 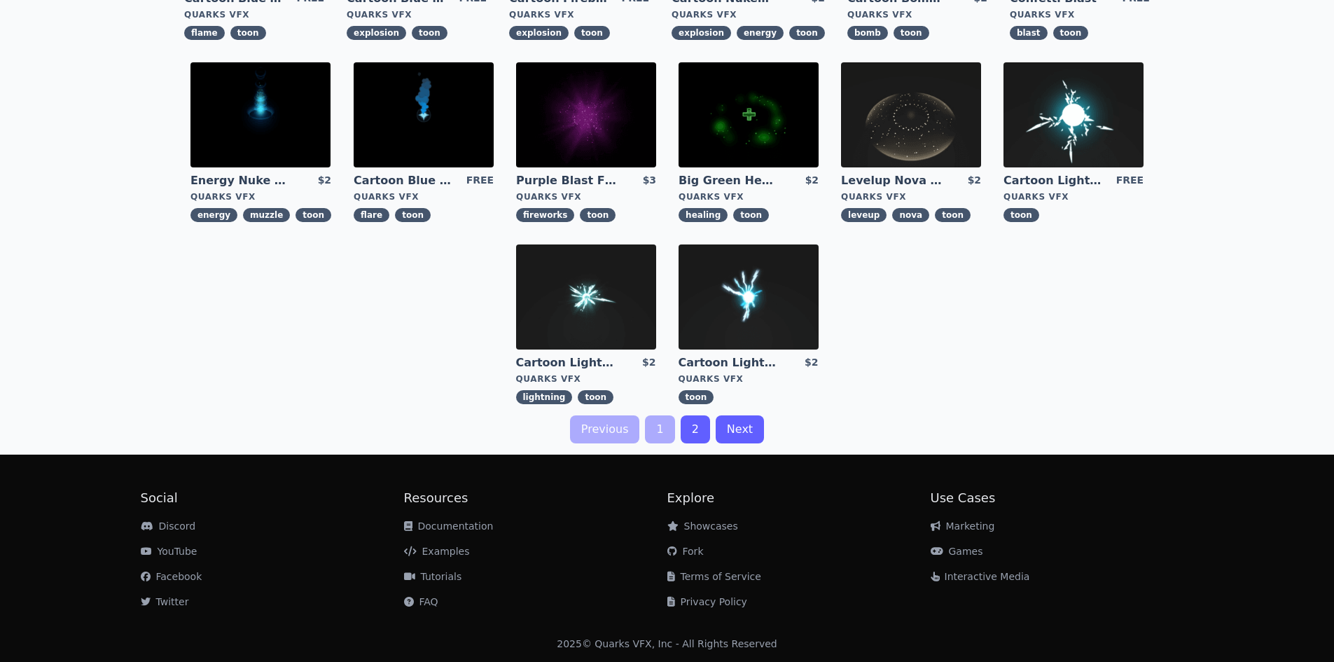 What do you see at coordinates (241, 181) in the screenshot?
I see `a: Energy Nuke Muzzle Flash` at bounding box center [241, 181].